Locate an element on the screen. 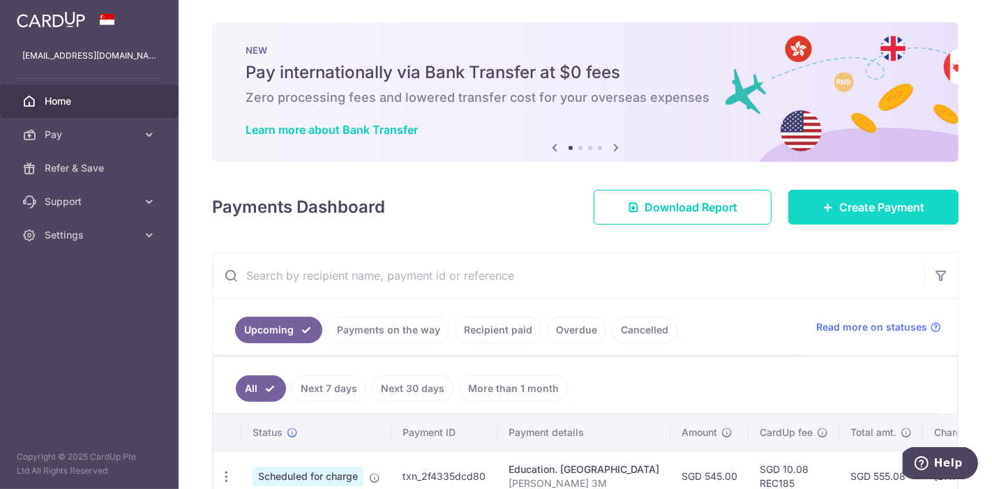 The width and height of the screenshot is (992, 489). span: Support is located at coordinates (91, 202).